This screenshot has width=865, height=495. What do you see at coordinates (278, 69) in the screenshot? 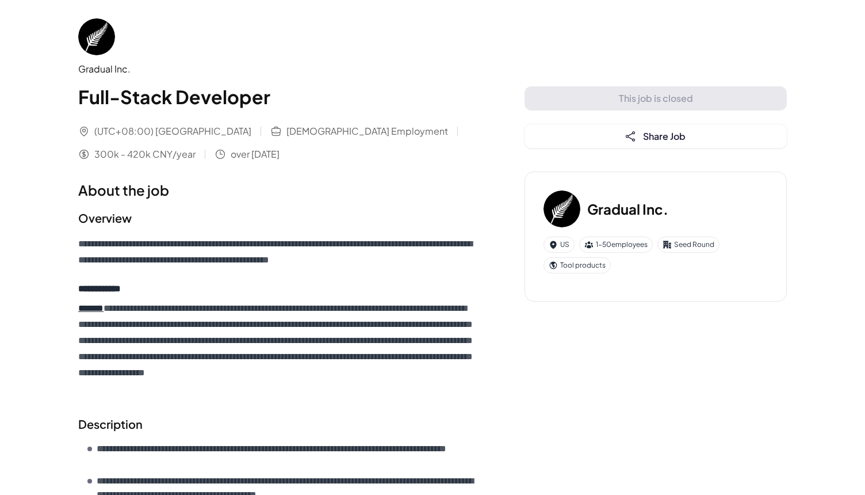
I see `div: Gradual Inc.` at bounding box center [278, 69].